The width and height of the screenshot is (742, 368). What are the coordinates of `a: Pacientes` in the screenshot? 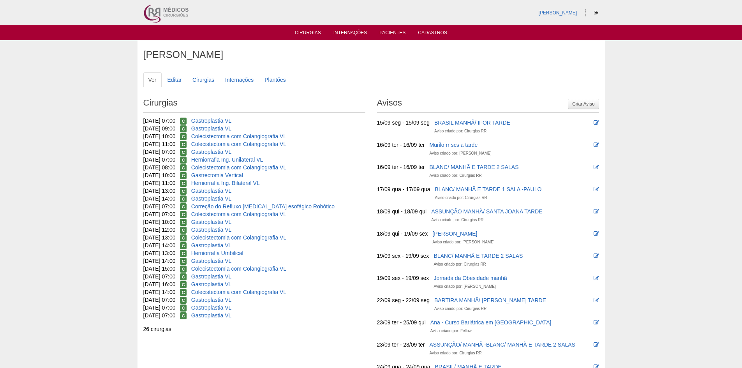 It's located at (392, 34).